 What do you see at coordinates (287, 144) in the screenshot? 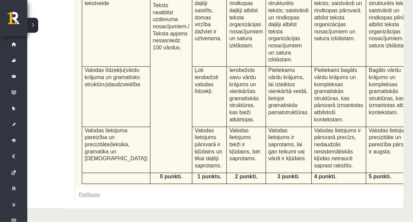
I see `span: Valodas lietojums ir saprotams, lai gan teikumi vai vārdi ir kļūdaini.` at bounding box center [287, 144].